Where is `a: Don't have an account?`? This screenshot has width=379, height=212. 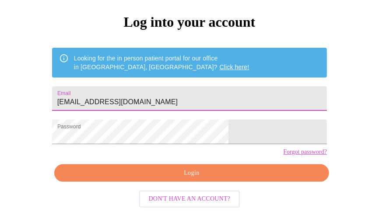 a: Don't have an account? is located at coordinates (189, 198).